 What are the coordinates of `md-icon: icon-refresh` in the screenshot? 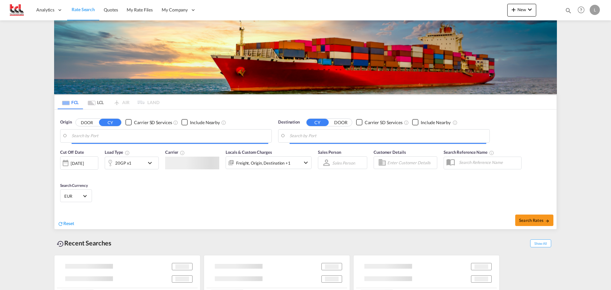 It's located at (60, 224).